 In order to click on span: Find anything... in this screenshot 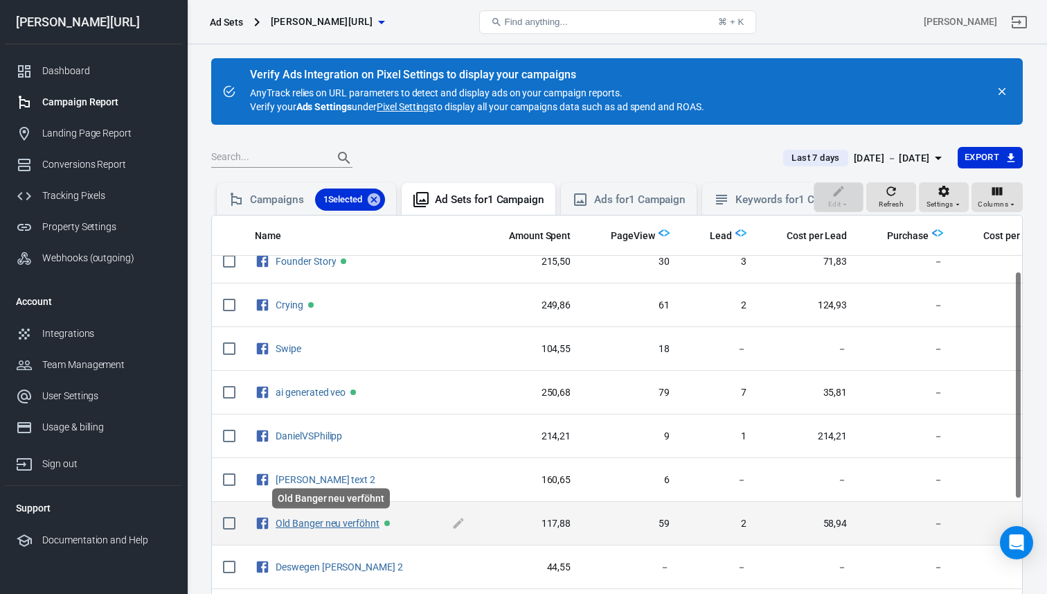, I will do `click(536, 21)`.